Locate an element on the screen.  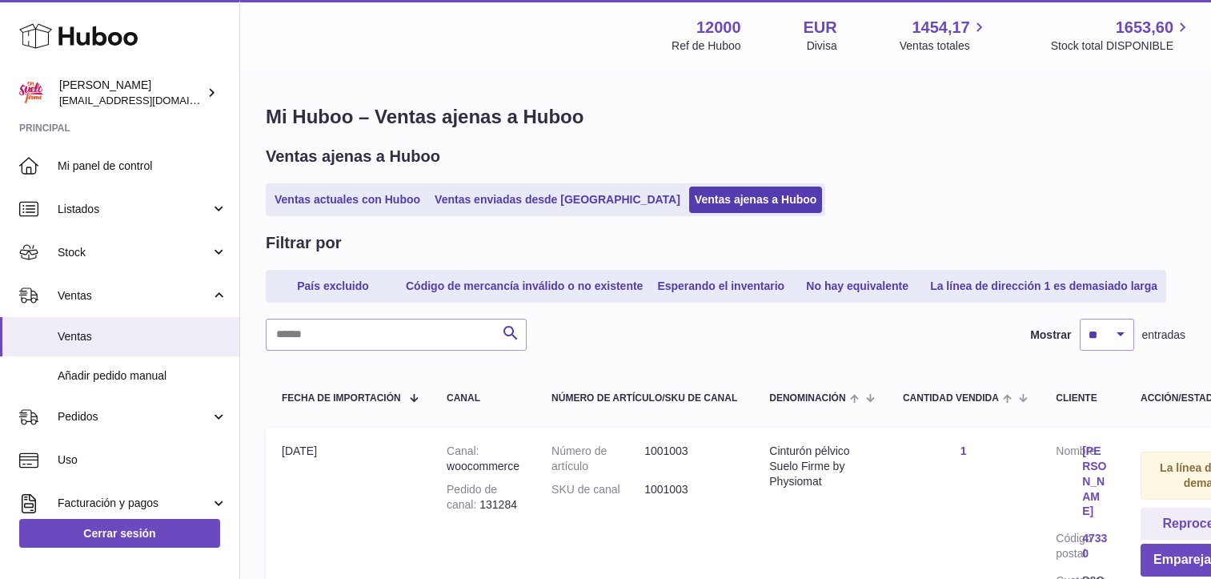
label: Mostrar is located at coordinates (1050, 334).